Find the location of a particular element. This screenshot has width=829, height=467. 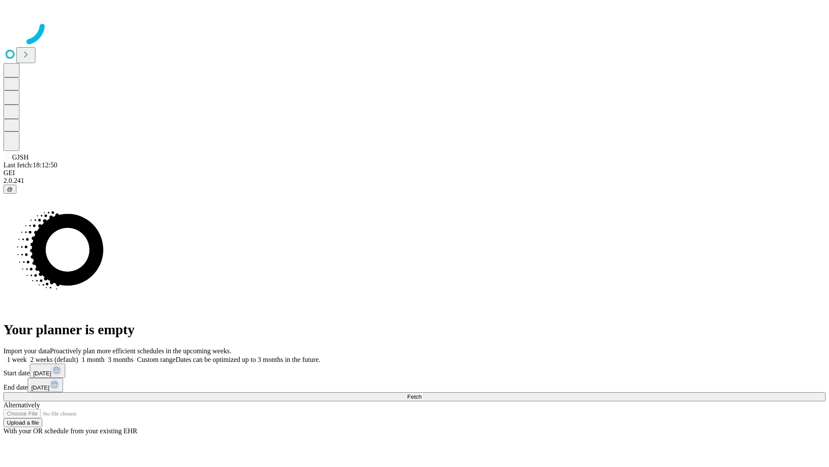

span: Dates can be optimized up to 3 months in the future. is located at coordinates (248, 359).